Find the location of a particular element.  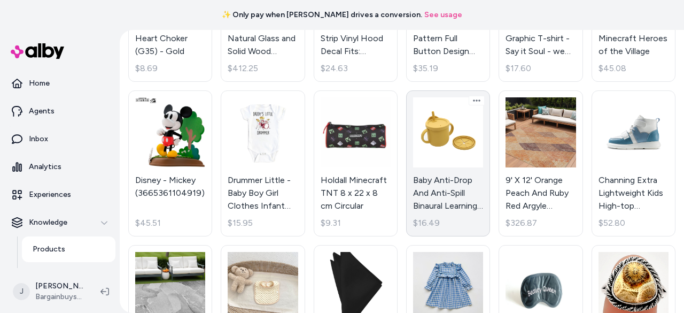

span: J is located at coordinates (21, 291).